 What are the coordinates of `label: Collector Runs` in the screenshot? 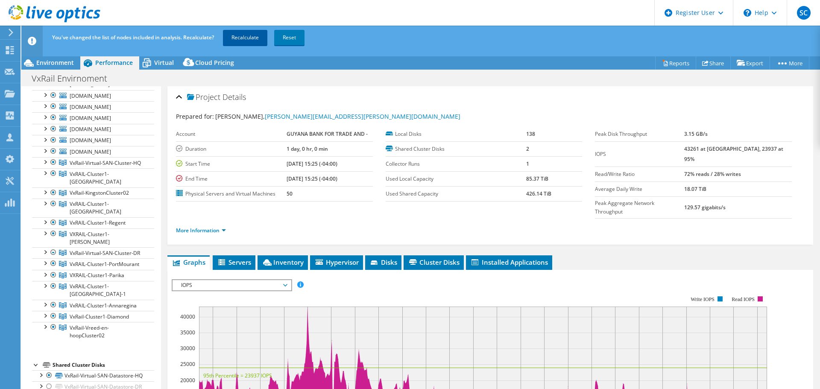 It's located at (455, 164).